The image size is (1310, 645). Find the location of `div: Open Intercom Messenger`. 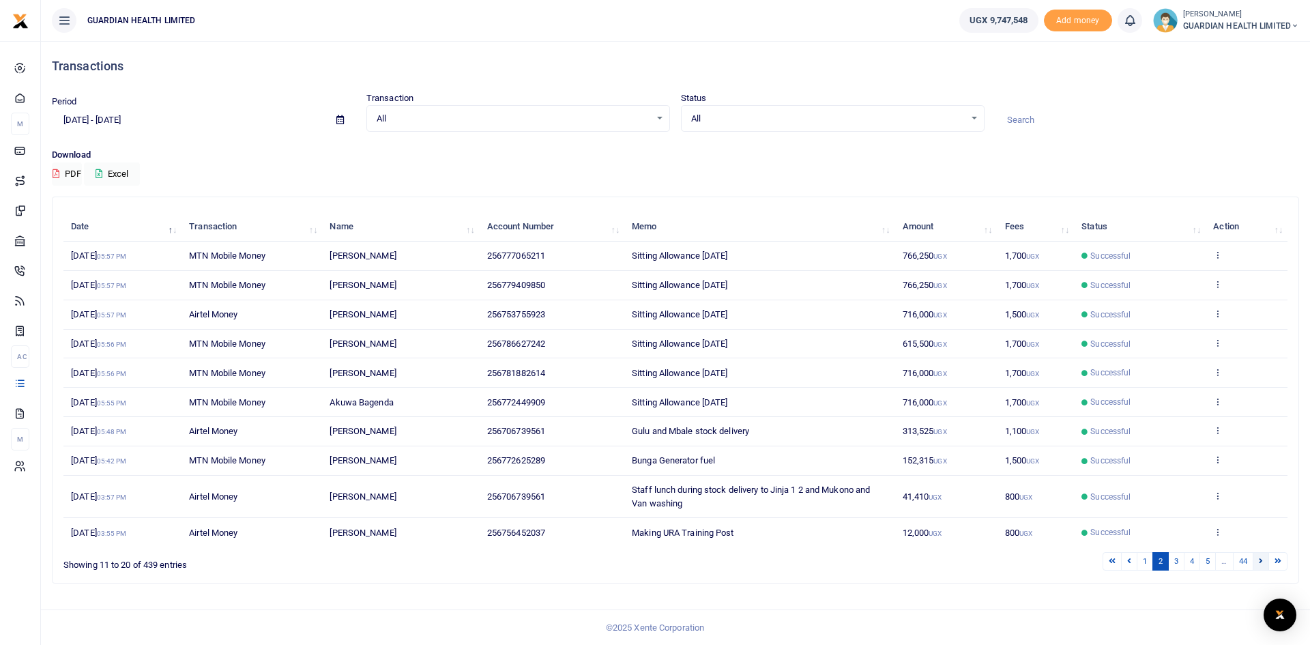

div: Open Intercom Messenger is located at coordinates (1280, 615).